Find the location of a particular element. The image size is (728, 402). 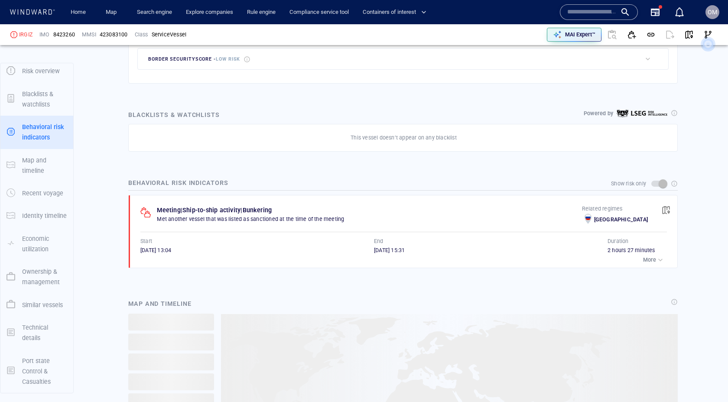

div: Notification center is located at coordinates (680, 12).